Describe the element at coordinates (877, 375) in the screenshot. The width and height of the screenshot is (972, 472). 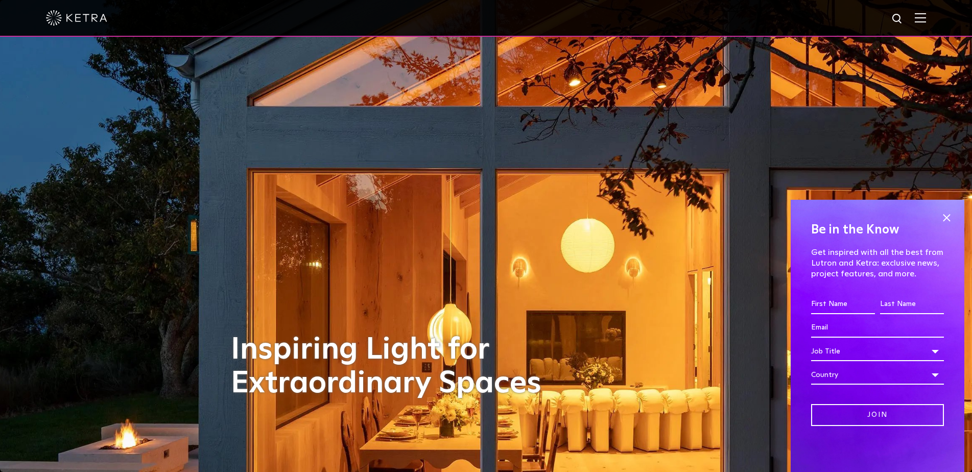
I see `div: Country` at that location.